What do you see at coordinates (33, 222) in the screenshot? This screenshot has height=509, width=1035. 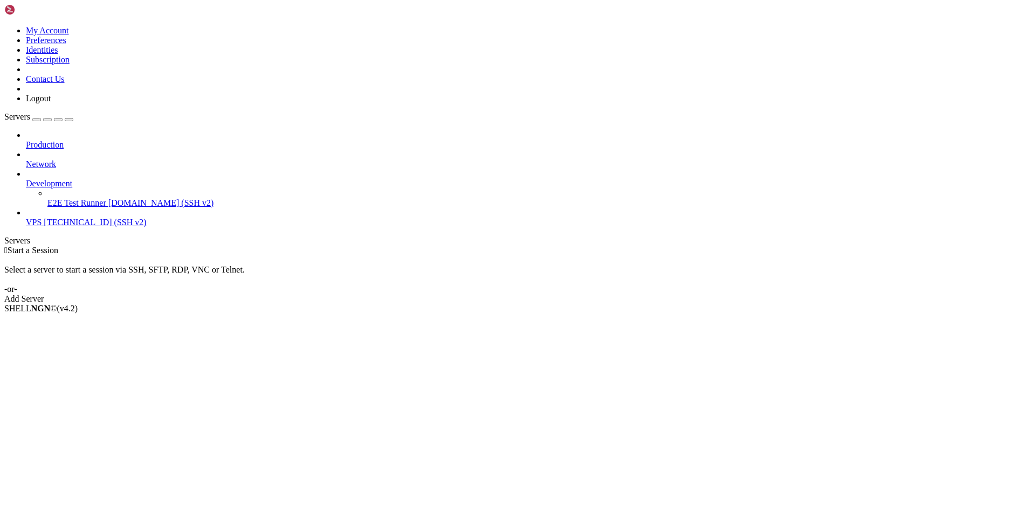 I see `span: VPS` at bounding box center [33, 222].